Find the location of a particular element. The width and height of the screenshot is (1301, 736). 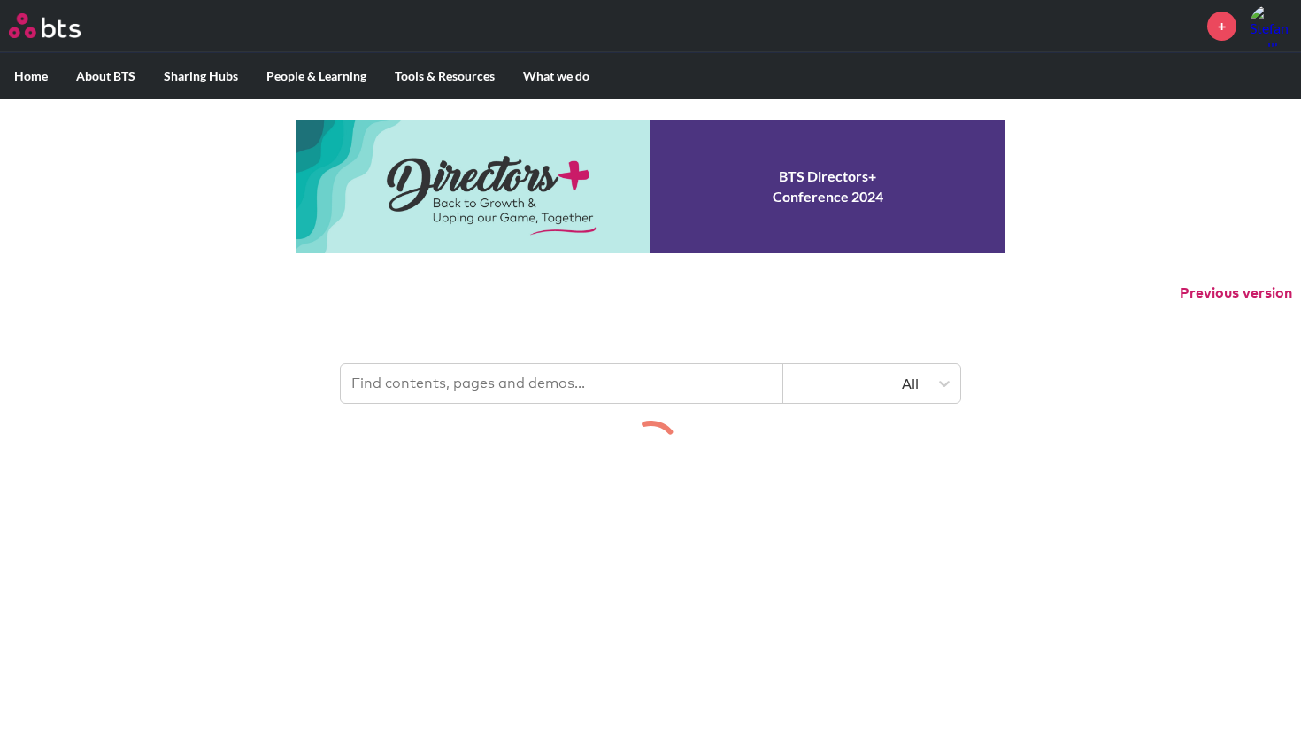

button: Previous version is located at coordinates (1236, 293).